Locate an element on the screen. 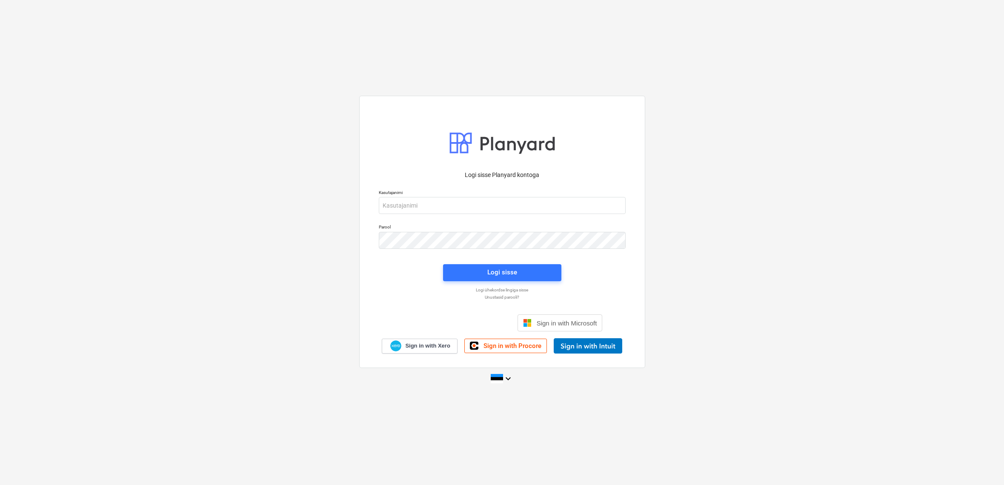 The image size is (1004, 485). i: keyboard_arrow_down is located at coordinates (508, 379).